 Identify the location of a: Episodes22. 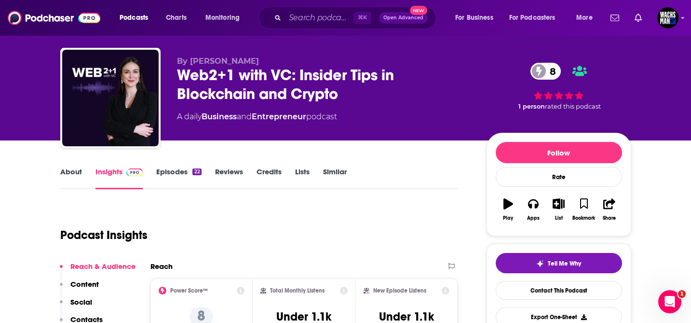
(178, 178).